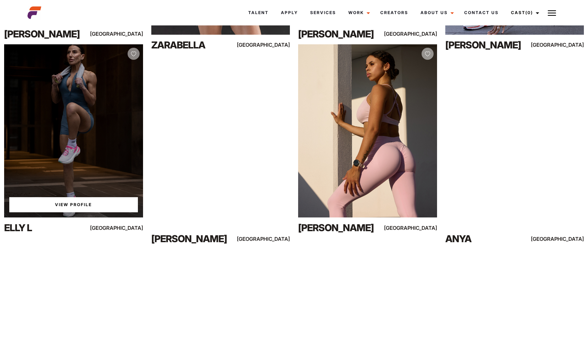 The width and height of the screenshot is (588, 337). What do you see at coordinates (552, 13) in the screenshot?
I see `img: Burger icon` at bounding box center [552, 13].